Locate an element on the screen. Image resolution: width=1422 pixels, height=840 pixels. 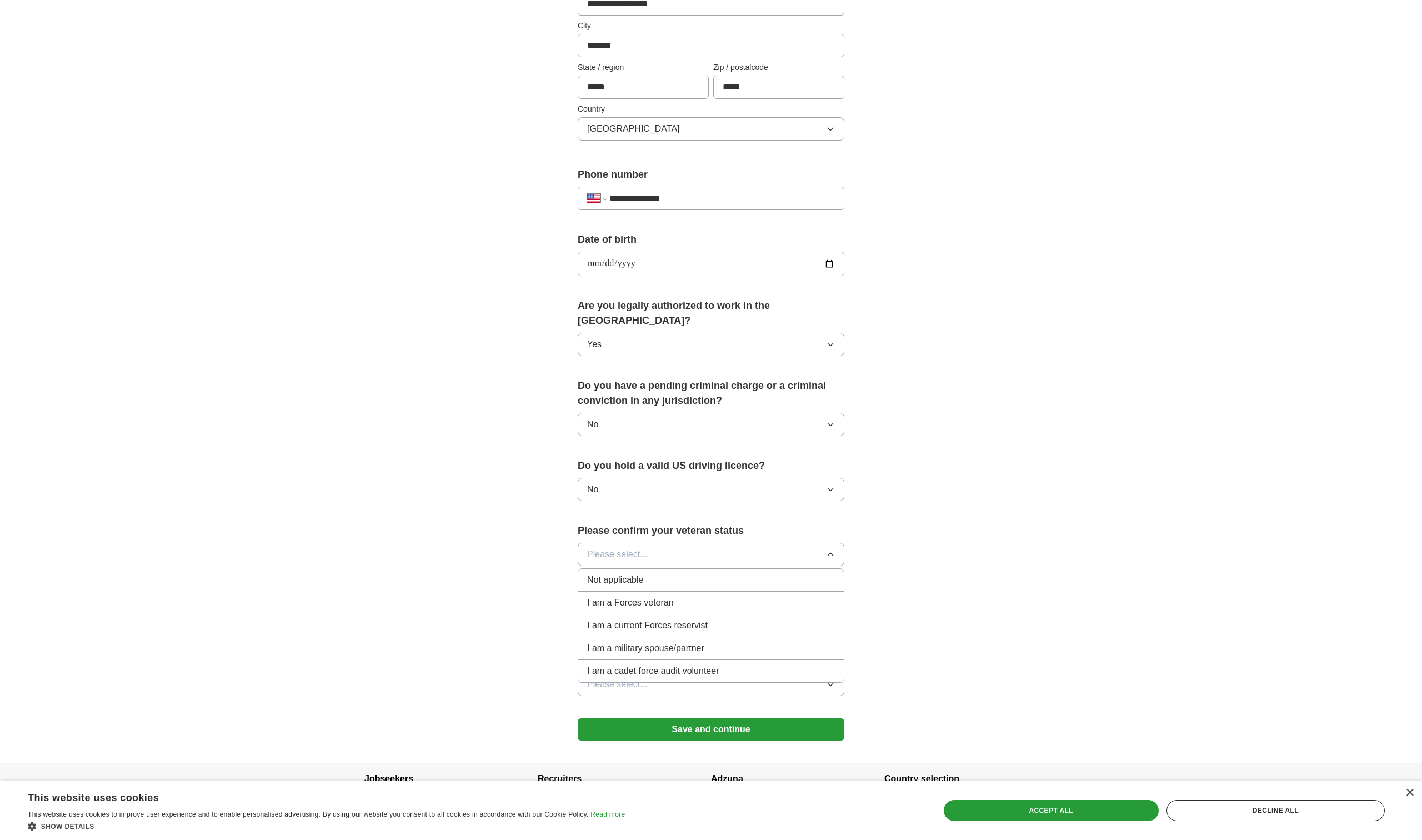
span: I am a Forces veteran is located at coordinates (630, 602).